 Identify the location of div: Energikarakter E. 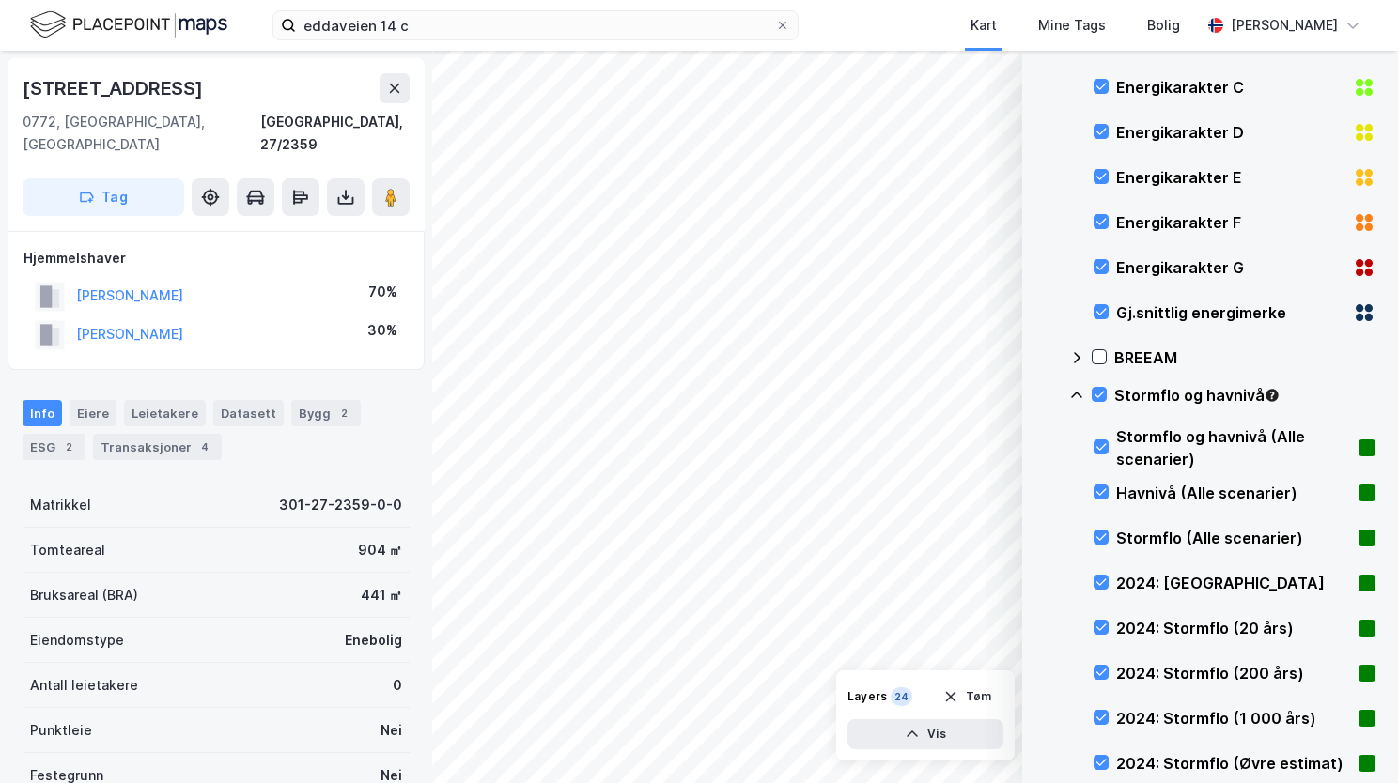
(1230, 178).